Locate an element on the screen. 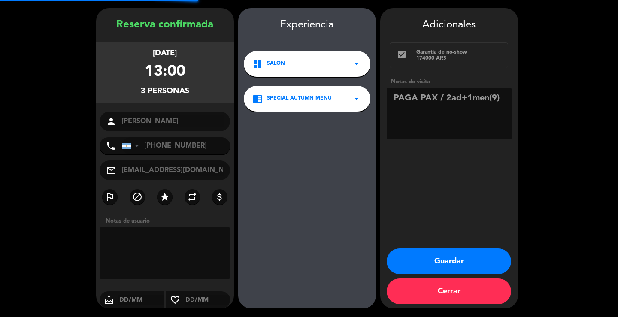  span: Special autumn menu is located at coordinates (299, 99).